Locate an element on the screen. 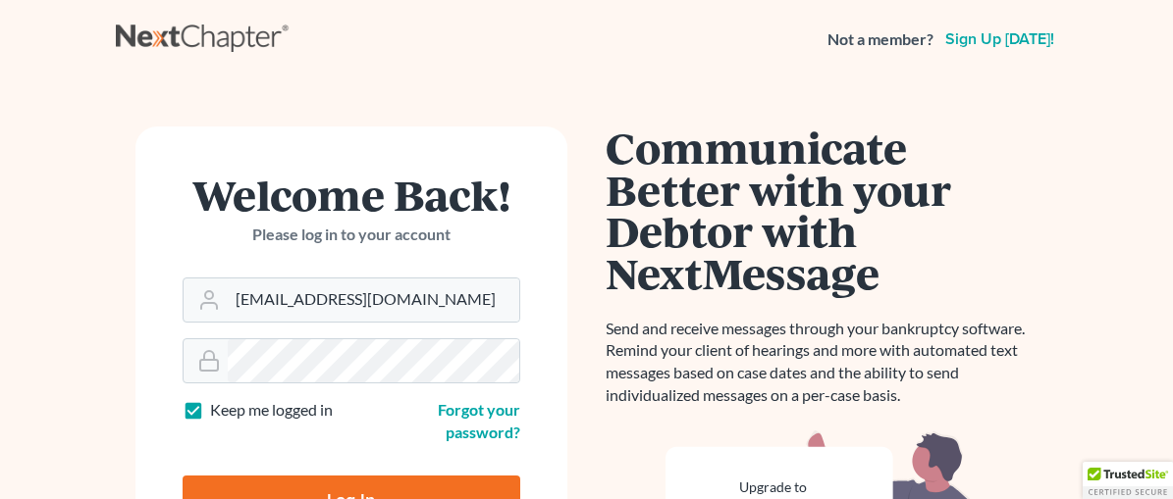 This screenshot has width=1173, height=499. div: Upgrade to is located at coordinates (773, 488).